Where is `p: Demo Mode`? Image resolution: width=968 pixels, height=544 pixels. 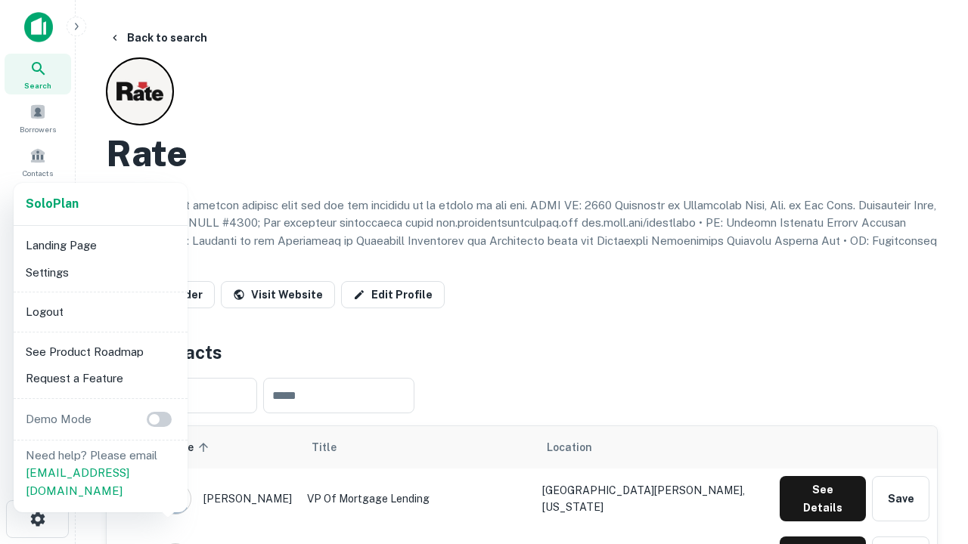
p: Demo Mode is located at coordinates (58, 420).